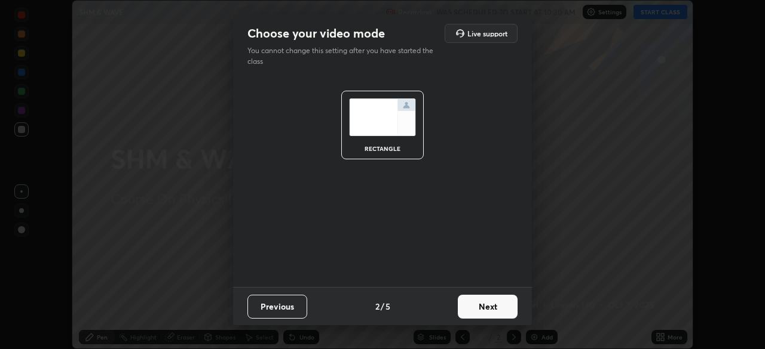 This screenshot has height=349, width=765. What do you see at coordinates (388, 306) in the screenshot?
I see `h4: 5` at bounding box center [388, 306].